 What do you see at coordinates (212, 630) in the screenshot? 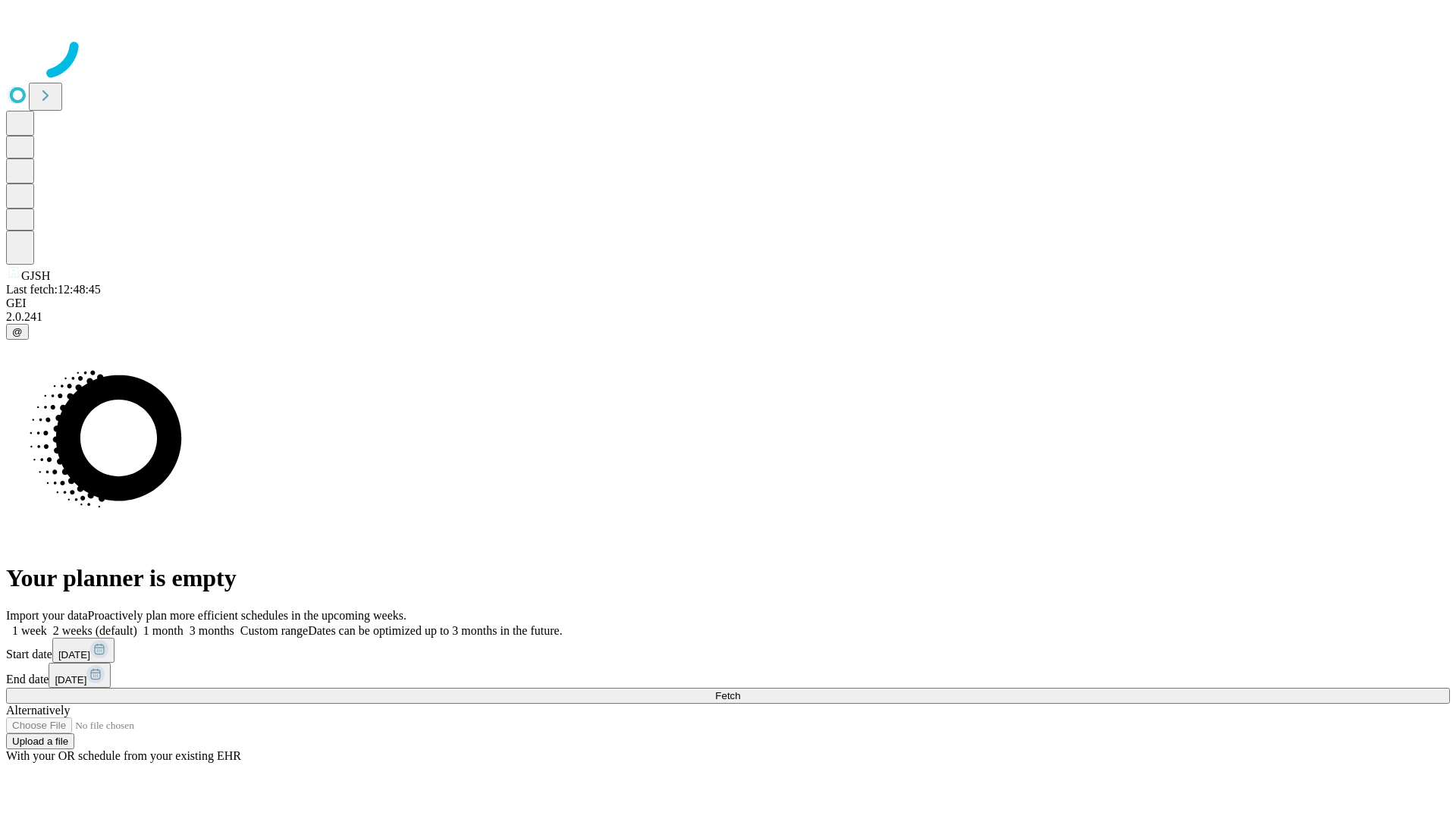
I see `span: 3 months` at bounding box center [212, 630].